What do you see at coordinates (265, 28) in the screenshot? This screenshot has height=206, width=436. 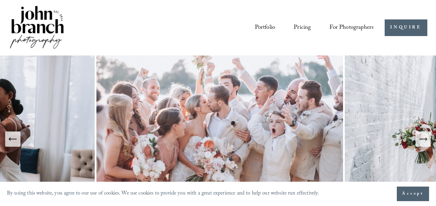 I see `a: Portfolio` at bounding box center [265, 28].